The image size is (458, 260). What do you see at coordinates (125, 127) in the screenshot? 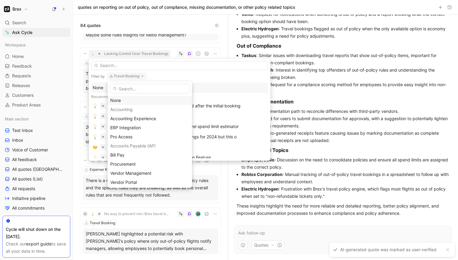
I see `span: ERP Integration` at bounding box center [125, 127].